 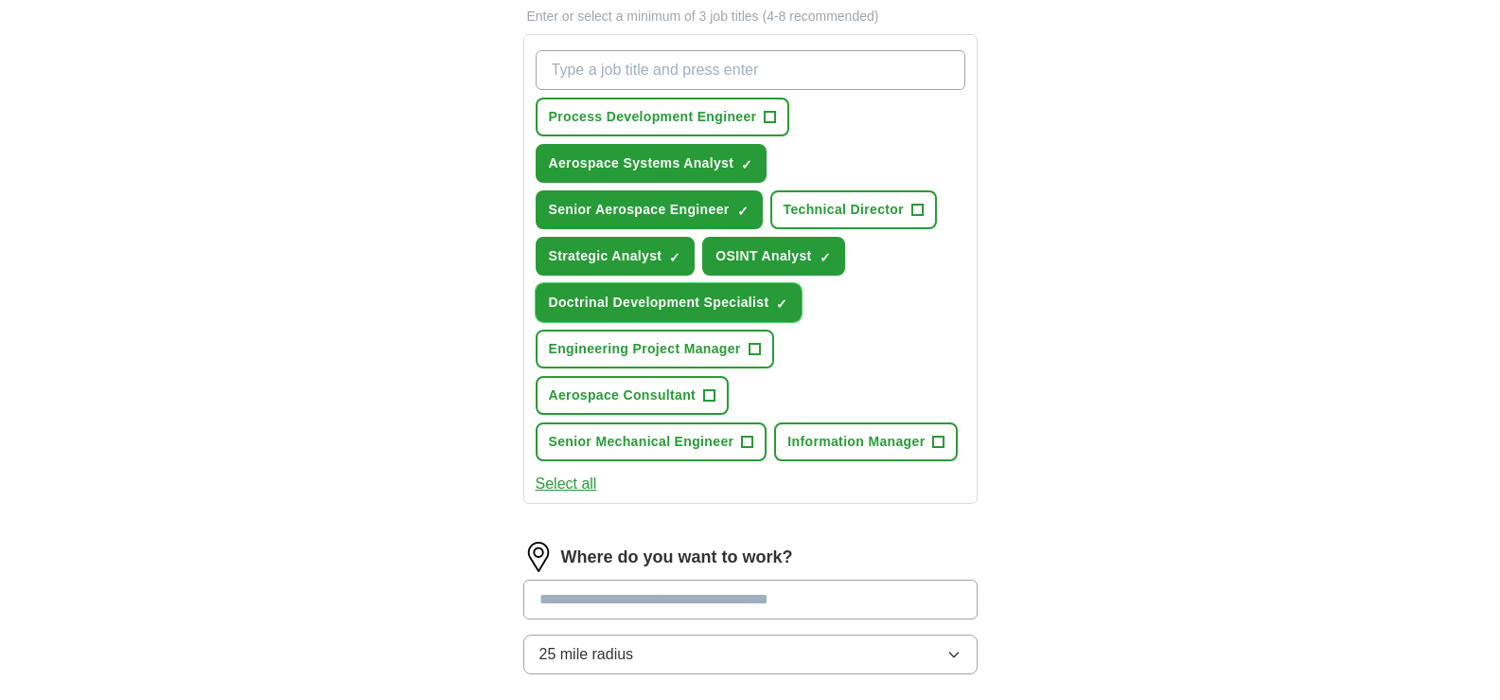 I want to click on span: Strategic Analyst, so click(x=606, y=256).